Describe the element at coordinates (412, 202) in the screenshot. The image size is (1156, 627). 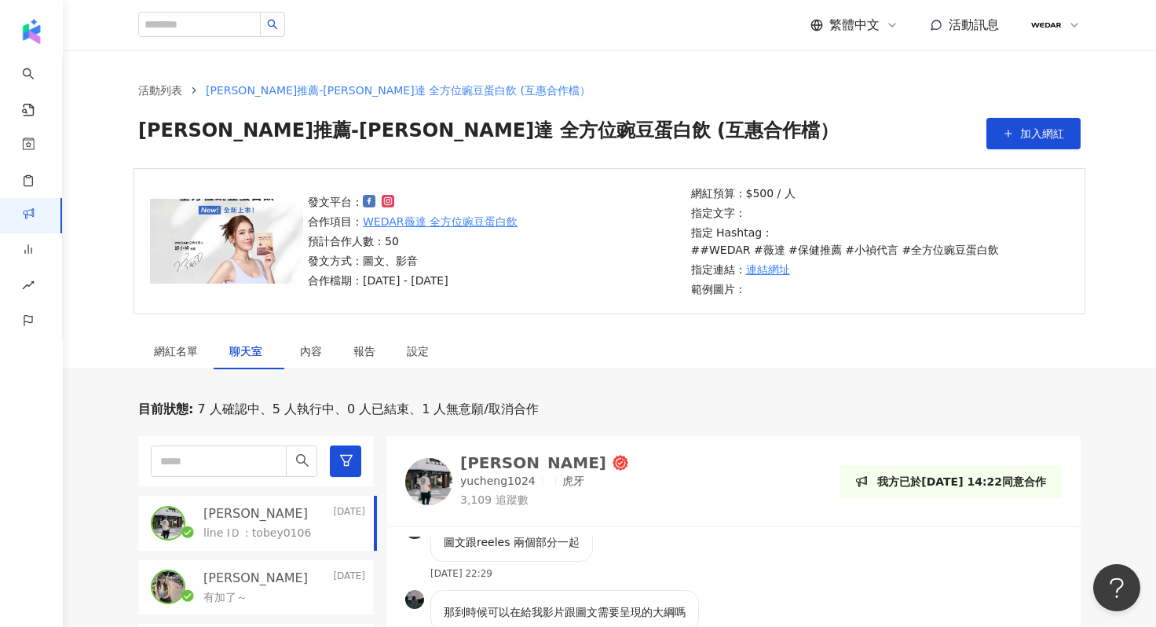
I see `p: 發文平台：` at that location.